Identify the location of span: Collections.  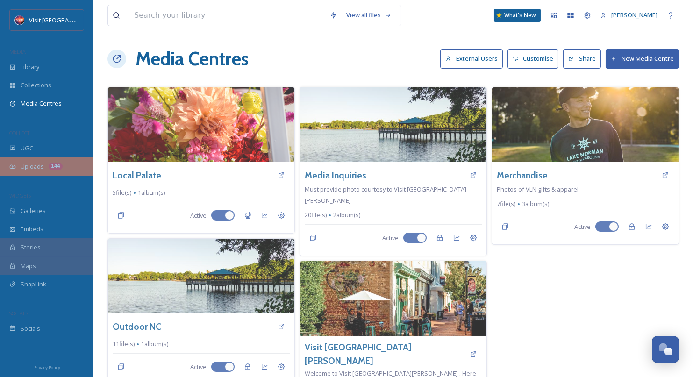
(36, 85).